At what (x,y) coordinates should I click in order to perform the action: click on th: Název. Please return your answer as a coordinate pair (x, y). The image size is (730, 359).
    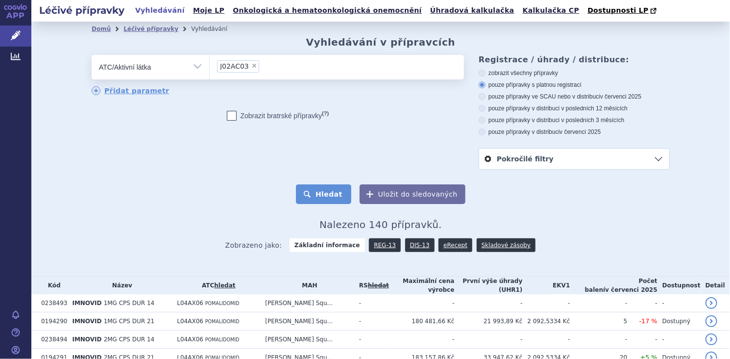
    Looking at the image, I should click on (120, 285).